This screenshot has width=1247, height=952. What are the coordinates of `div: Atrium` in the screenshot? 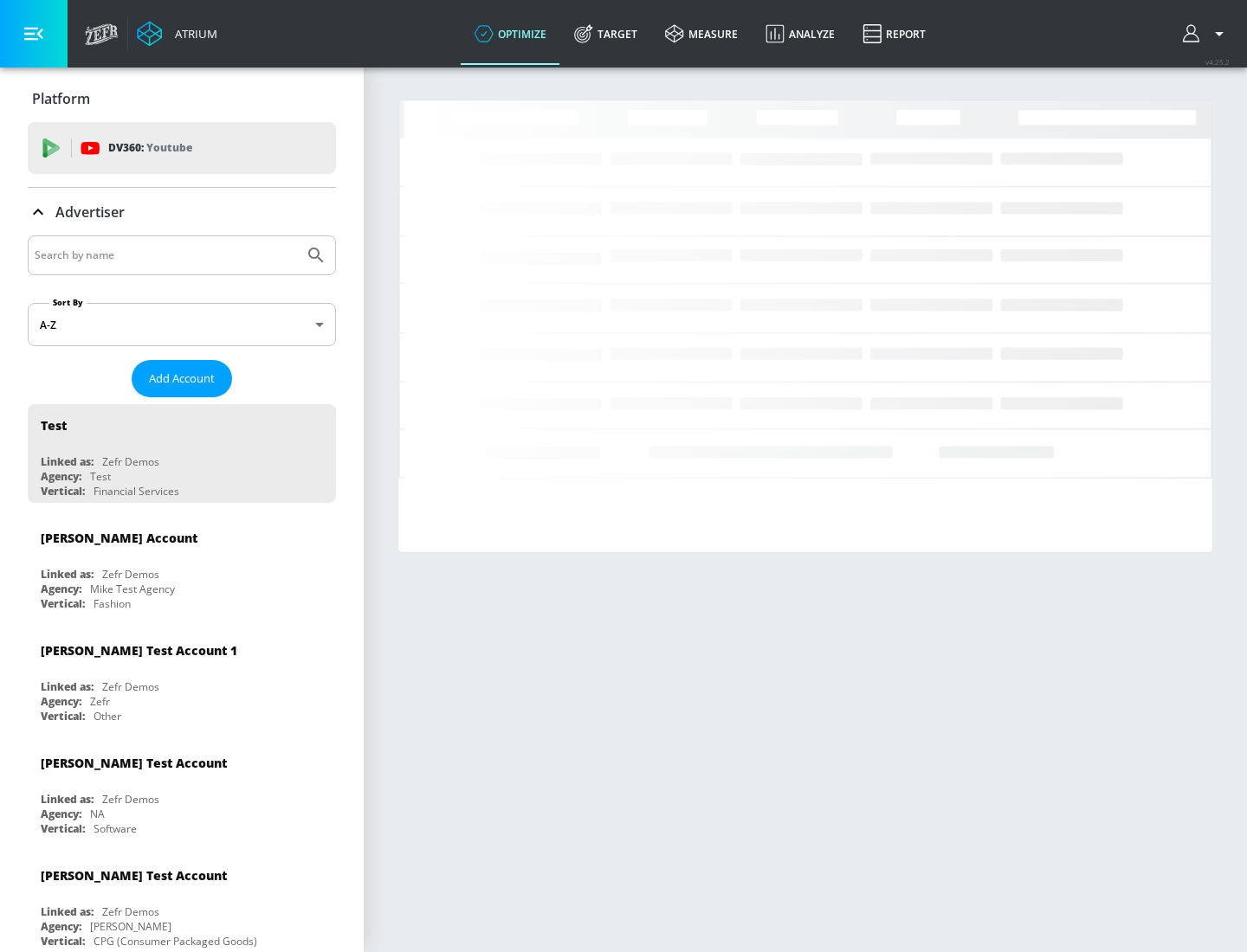 It's located at (192, 34).